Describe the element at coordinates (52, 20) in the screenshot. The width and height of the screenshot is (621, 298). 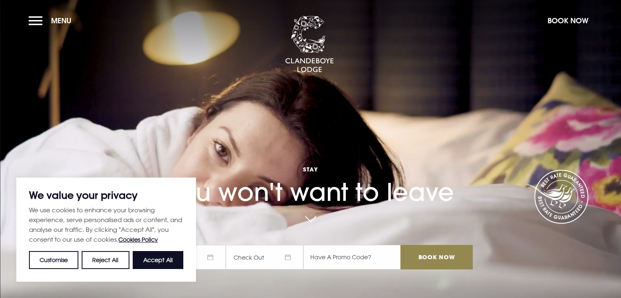
I see `button: Menu` at that location.